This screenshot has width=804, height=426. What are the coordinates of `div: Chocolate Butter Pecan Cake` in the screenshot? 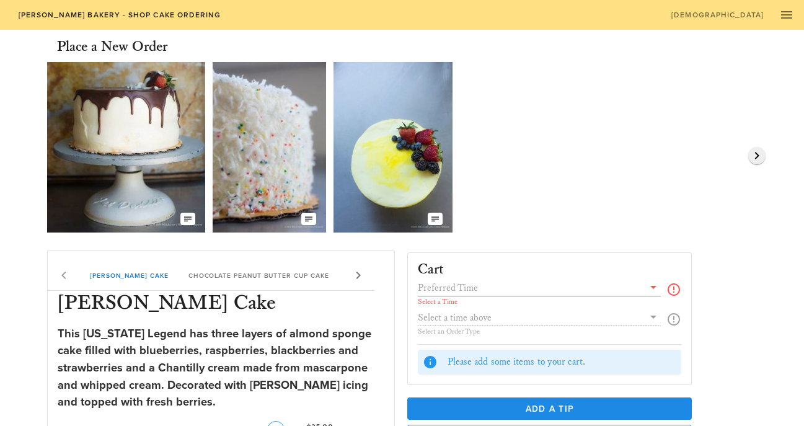 It's located at (408, 275).